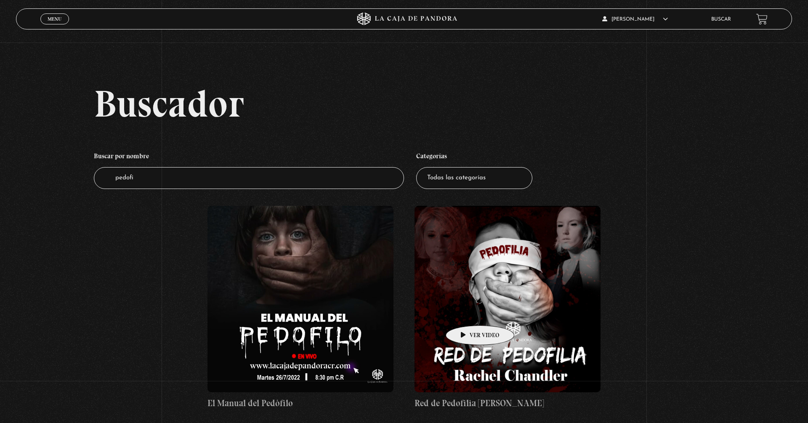  I want to click on span: Menu, so click(54, 19).